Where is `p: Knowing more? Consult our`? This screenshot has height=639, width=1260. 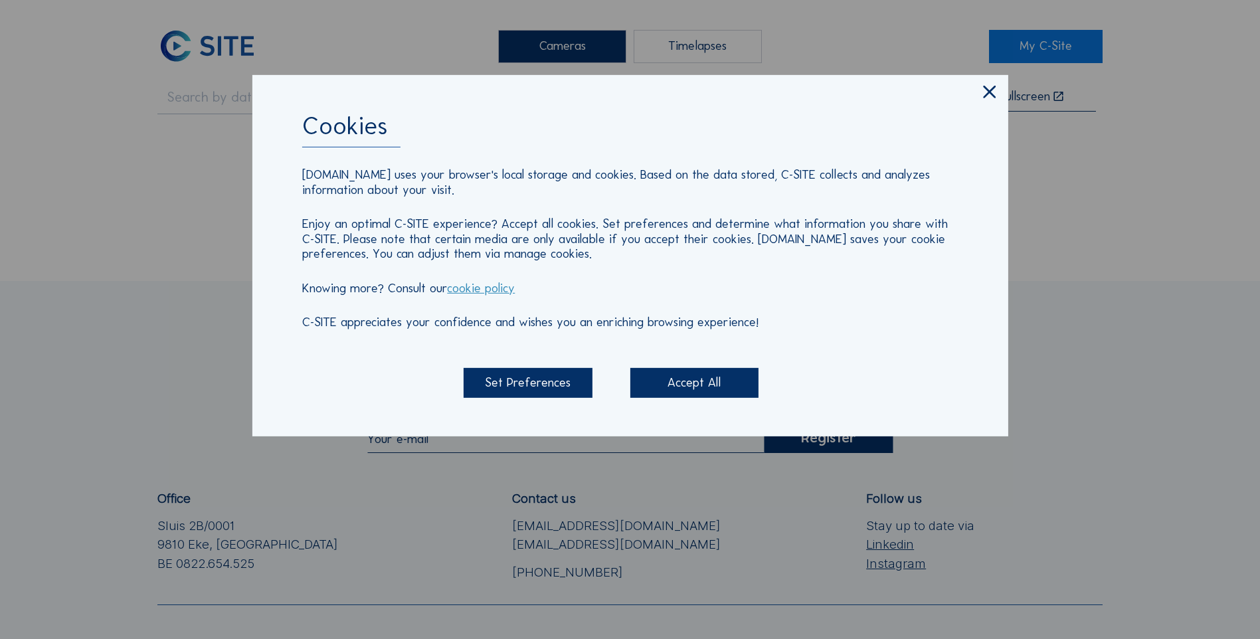
p: Knowing more? Consult our is located at coordinates (630, 288).